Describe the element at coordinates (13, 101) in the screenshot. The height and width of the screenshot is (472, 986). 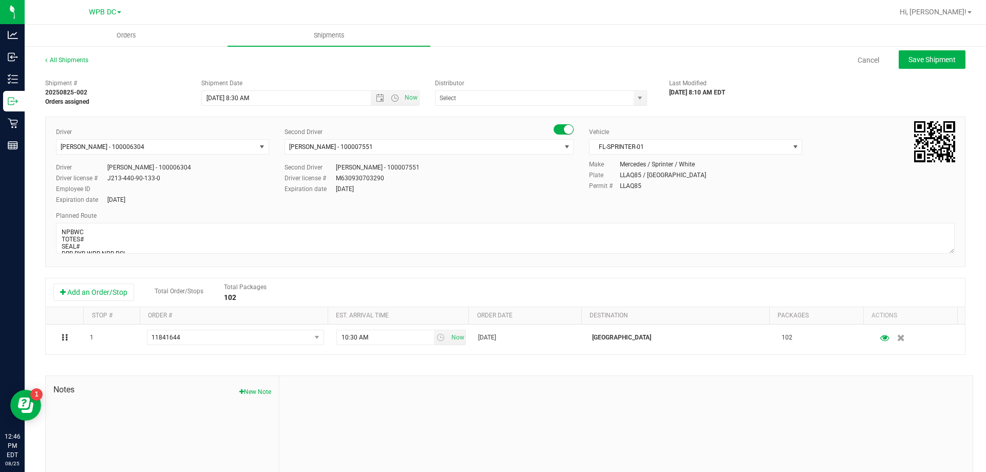
I see `inline-svg: Outbound` at that location.